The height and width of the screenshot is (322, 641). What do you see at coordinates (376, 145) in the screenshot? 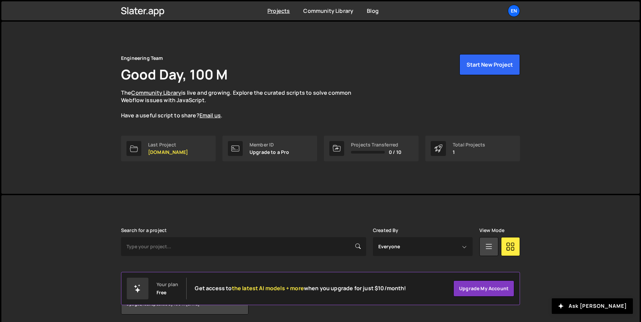
I see `div: Projects Transferred` at bounding box center [376, 145].